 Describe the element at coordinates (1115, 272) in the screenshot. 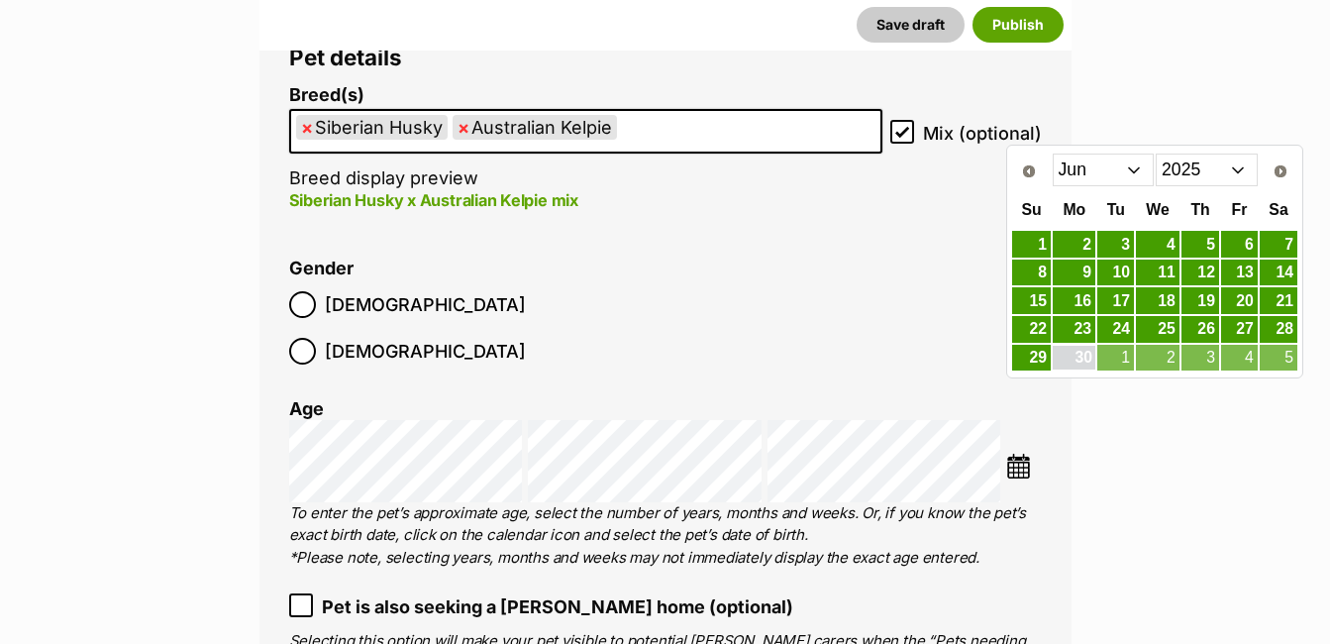

I see `a: 10` at that location.